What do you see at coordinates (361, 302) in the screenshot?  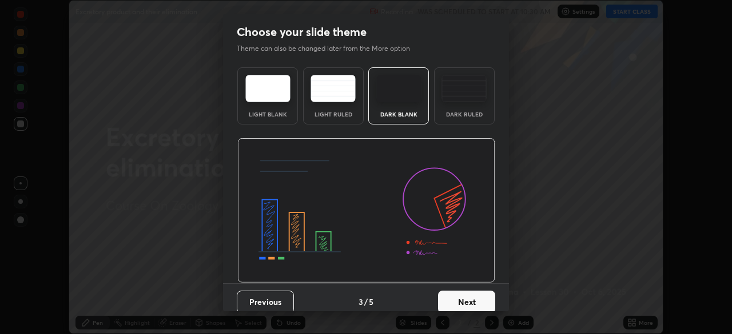 I see `h4: 3` at bounding box center [361, 302].